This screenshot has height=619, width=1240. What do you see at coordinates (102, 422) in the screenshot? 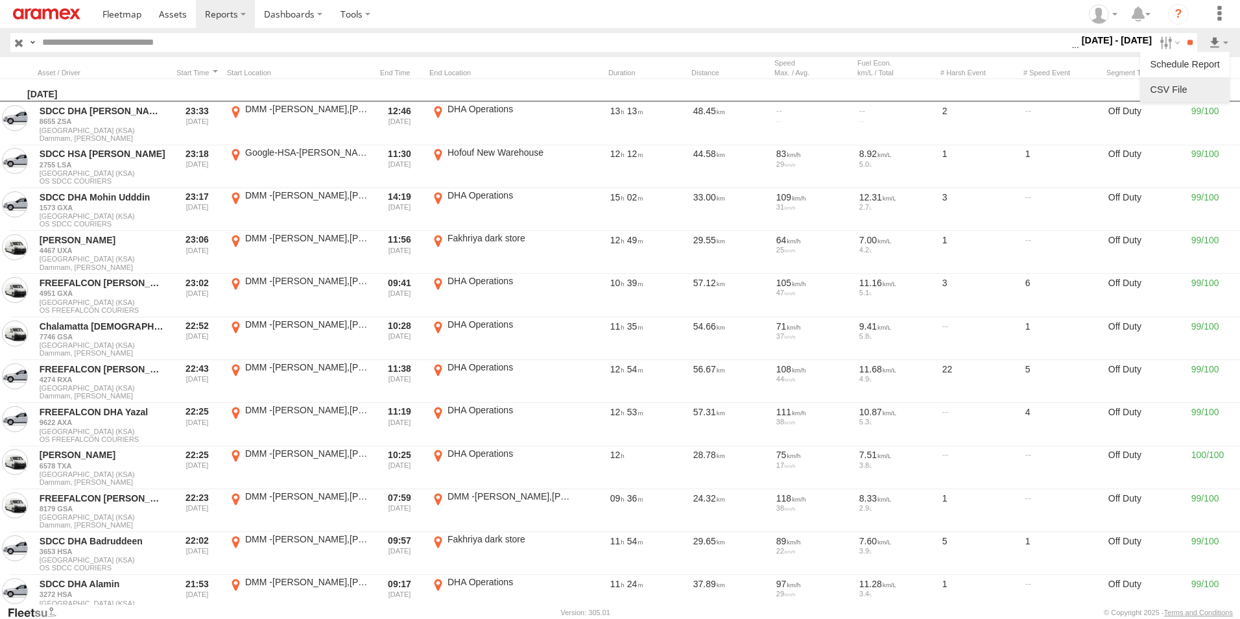
I see `a: 9622 AXA` at bounding box center [102, 422].